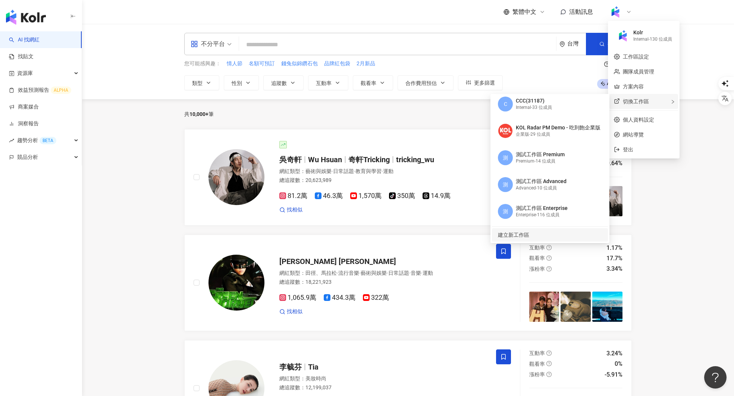  Describe the element at coordinates (28, 157) in the screenshot. I see `span: 競品分析` at that location.